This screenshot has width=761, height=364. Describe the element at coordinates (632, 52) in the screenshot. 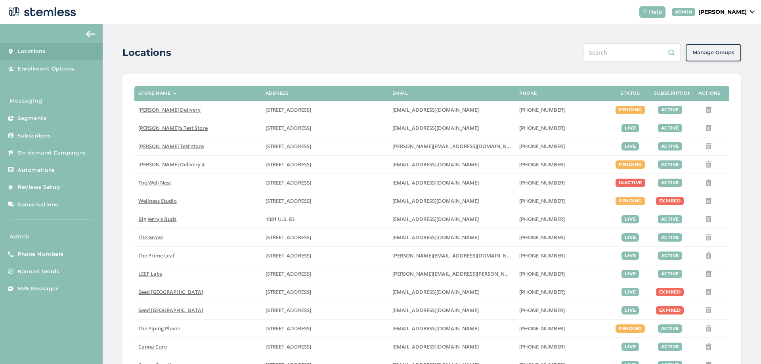

I see `input: Search` at that location.